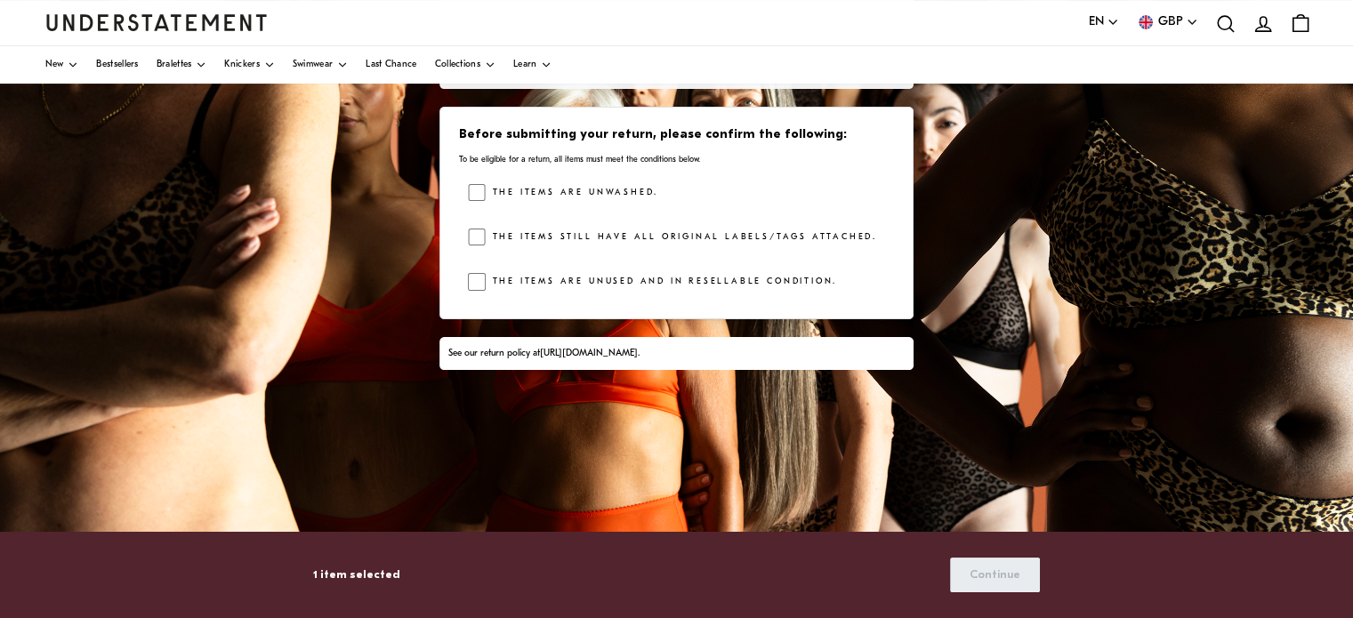  Describe the element at coordinates (681, 238) in the screenshot. I see `label: The items still have all original labels/tags attached.` at that location.